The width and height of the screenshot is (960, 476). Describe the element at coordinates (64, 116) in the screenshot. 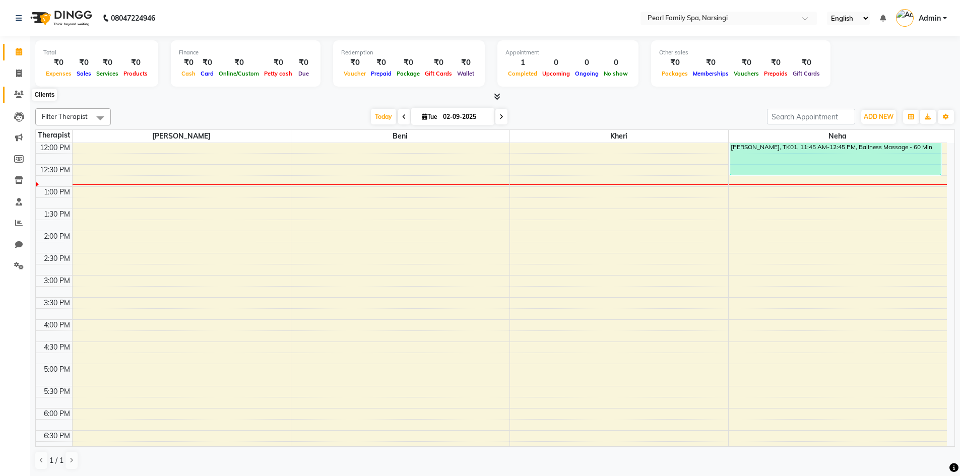

I see `span: Filter Therapist` at that location.